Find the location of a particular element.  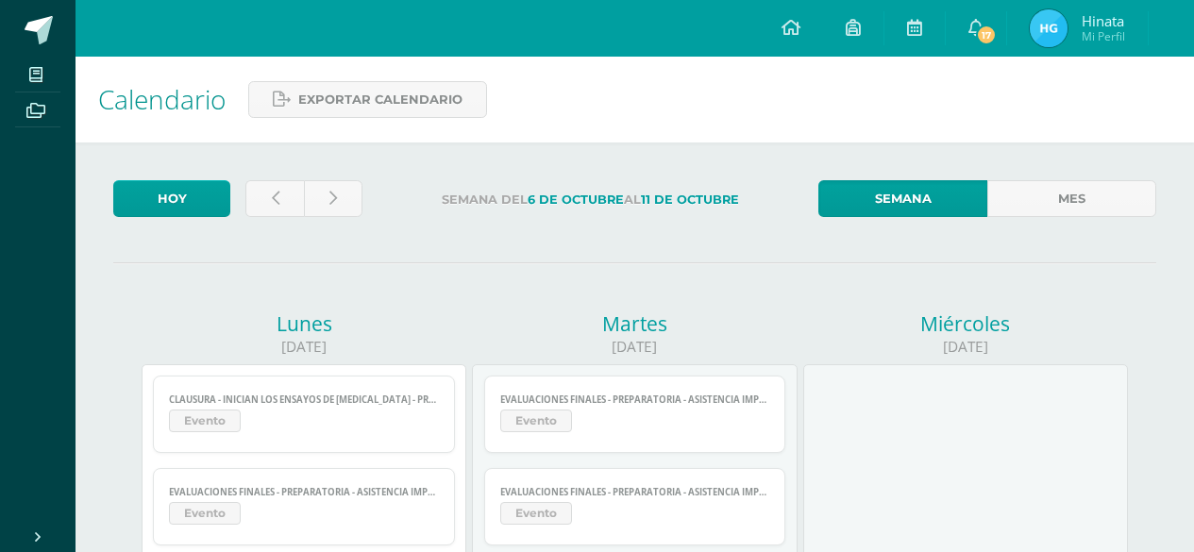

div: Miércoles is located at coordinates (966, 324).